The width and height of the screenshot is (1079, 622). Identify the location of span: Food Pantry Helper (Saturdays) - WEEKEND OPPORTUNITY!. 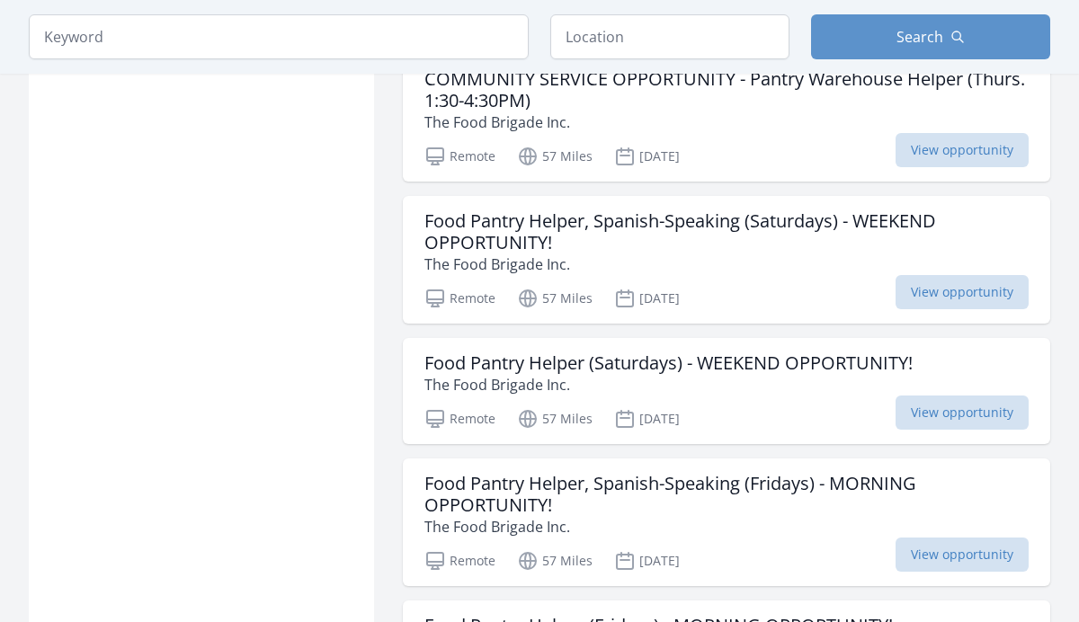
(668, 362).